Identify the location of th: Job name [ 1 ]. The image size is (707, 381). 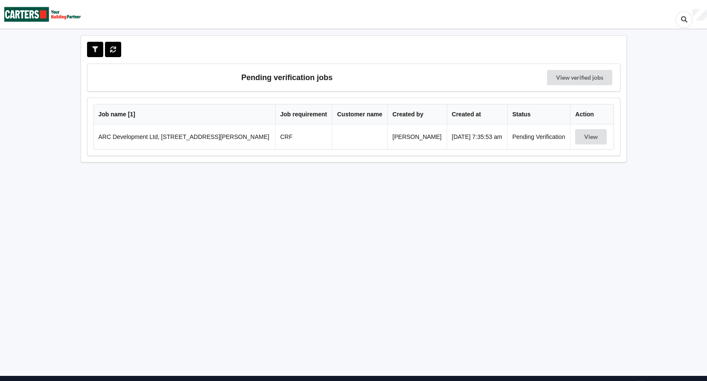
(184, 114).